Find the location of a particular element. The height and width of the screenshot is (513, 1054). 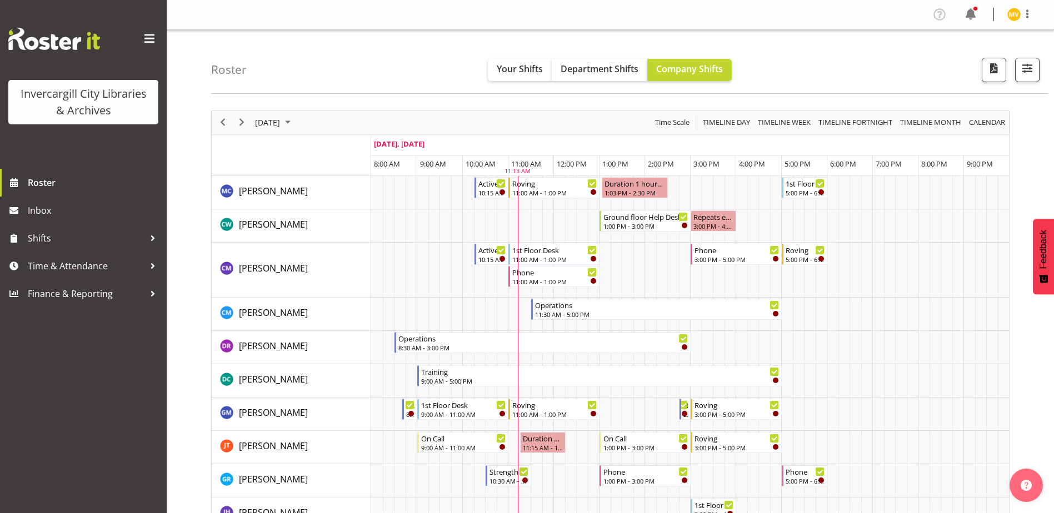

div: 3:00 PM - 4:00 PM is located at coordinates (714, 226).